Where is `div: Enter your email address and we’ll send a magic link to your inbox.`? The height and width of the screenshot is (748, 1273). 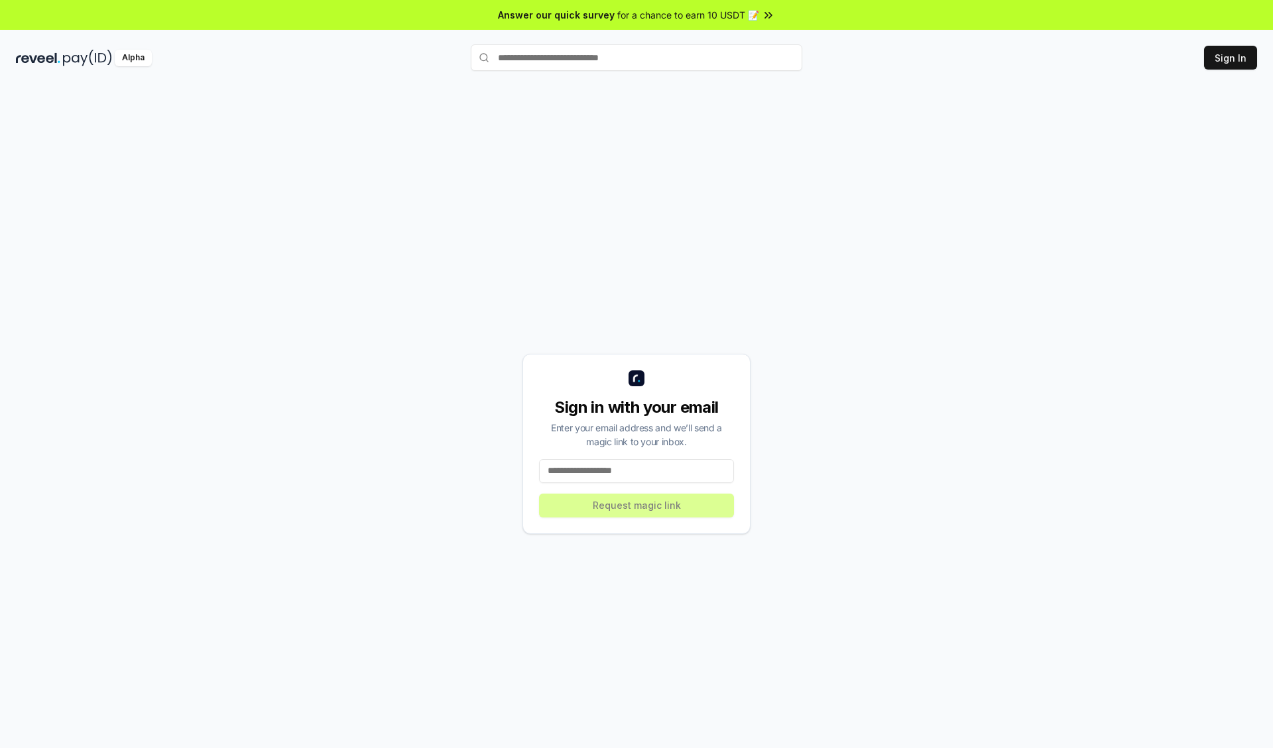
div: Enter your email address and we’ll send a magic link to your inbox. is located at coordinates (636, 435).